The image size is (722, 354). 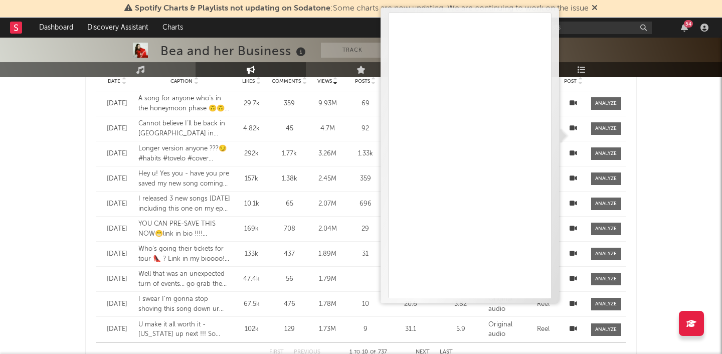 I want to click on div: Who’s going their tickets for tour 👠 ? Link in my bioooo!!! #maryonacross #cover #ghost #vocals #..., so click(x=184, y=254).